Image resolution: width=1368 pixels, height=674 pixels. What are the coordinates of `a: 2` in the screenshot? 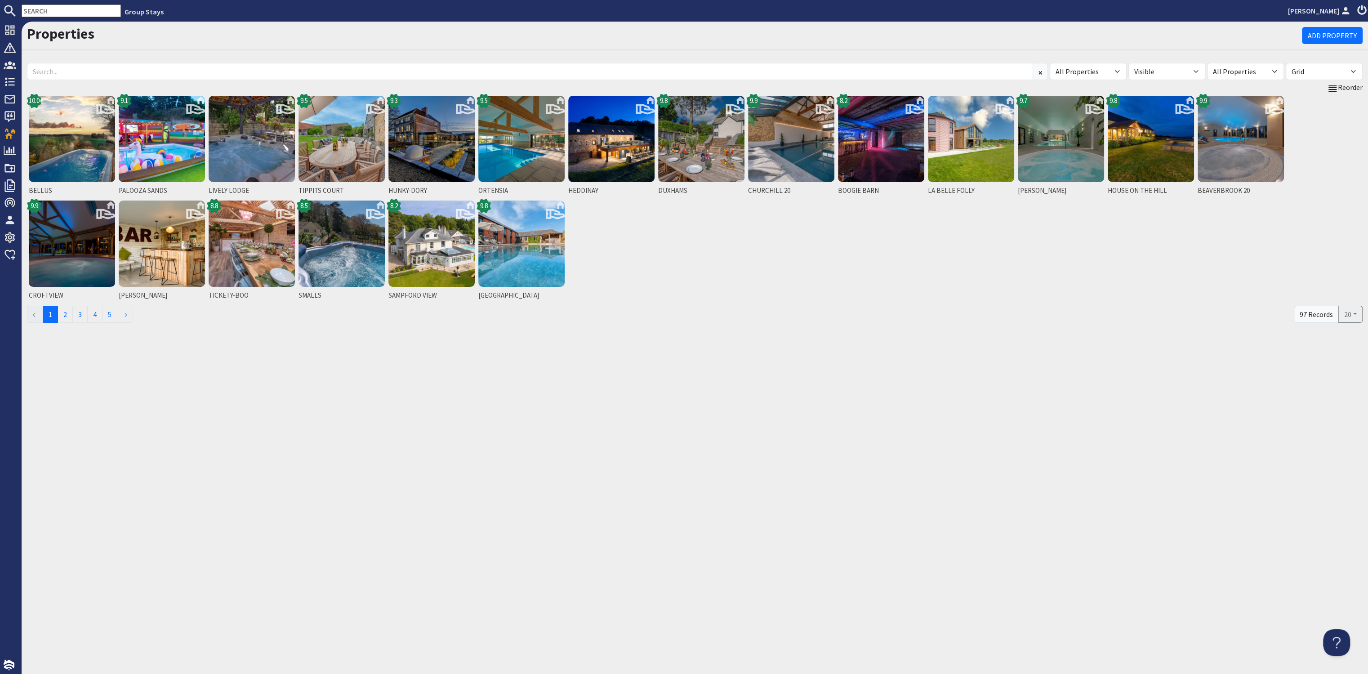 It's located at (65, 314).